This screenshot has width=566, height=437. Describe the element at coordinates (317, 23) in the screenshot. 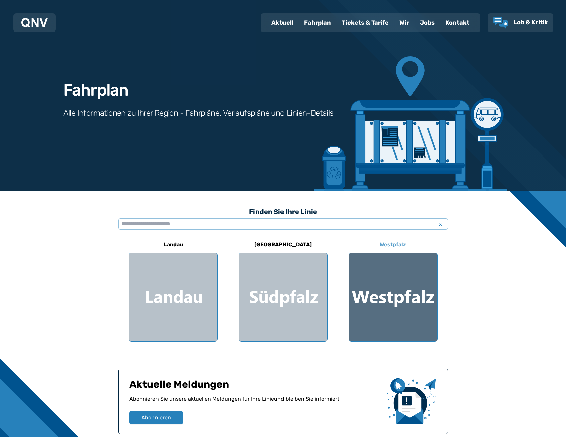

I see `a: Fahrplan` at that location.